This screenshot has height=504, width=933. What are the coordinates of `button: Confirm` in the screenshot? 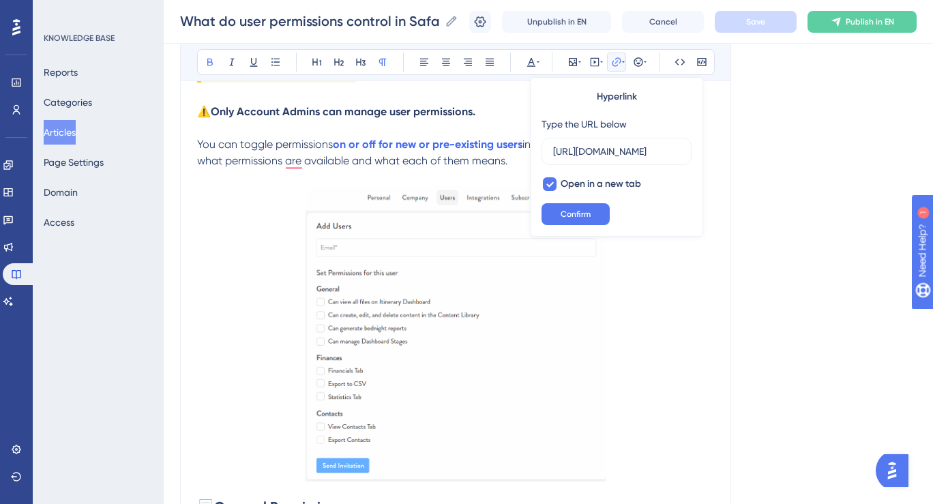 It's located at (576, 214).